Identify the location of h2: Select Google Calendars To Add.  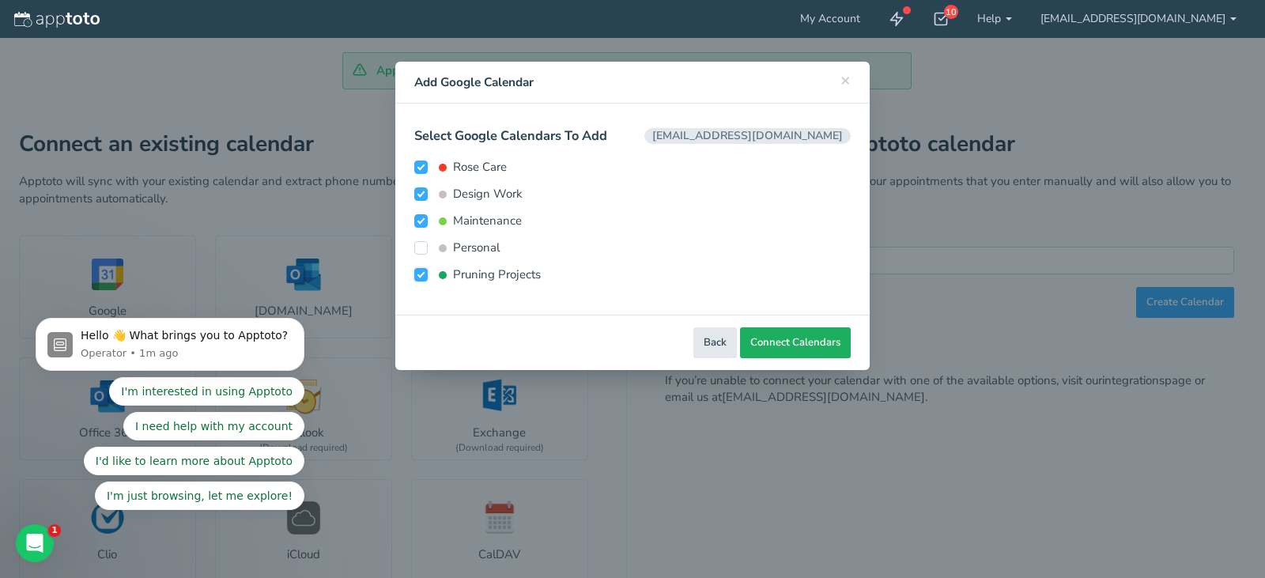
(632, 135).